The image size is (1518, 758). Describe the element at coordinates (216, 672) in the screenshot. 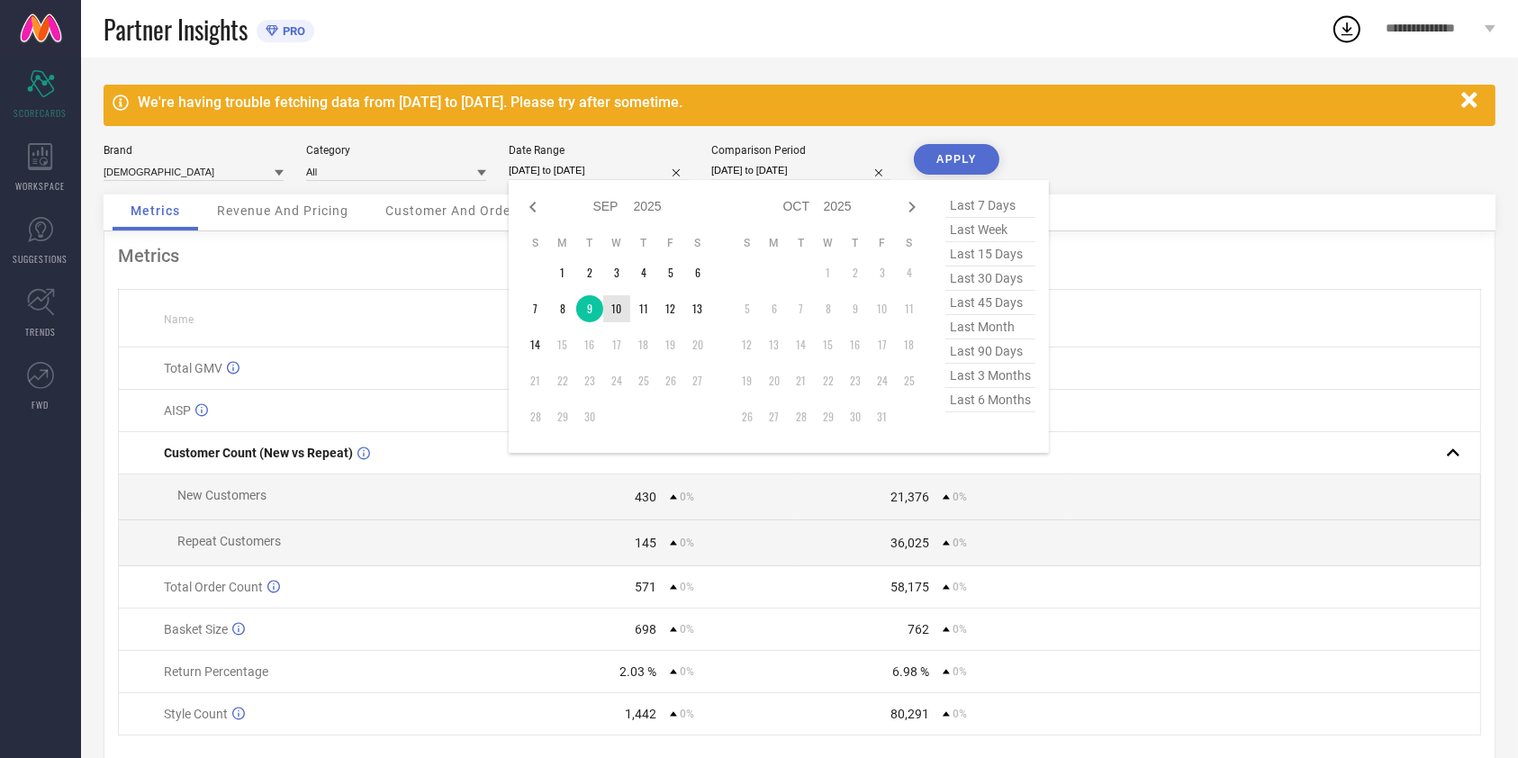

I see `span: Return Percentage` at that location.